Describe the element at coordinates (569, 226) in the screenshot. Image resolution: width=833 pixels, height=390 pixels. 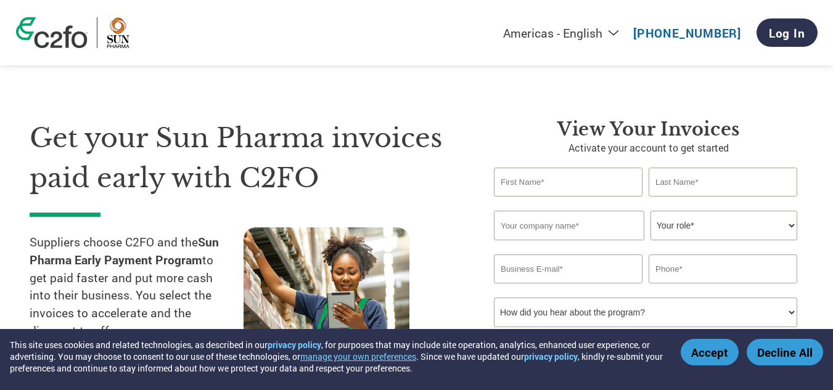
I see `input: Your company name*` at that location.